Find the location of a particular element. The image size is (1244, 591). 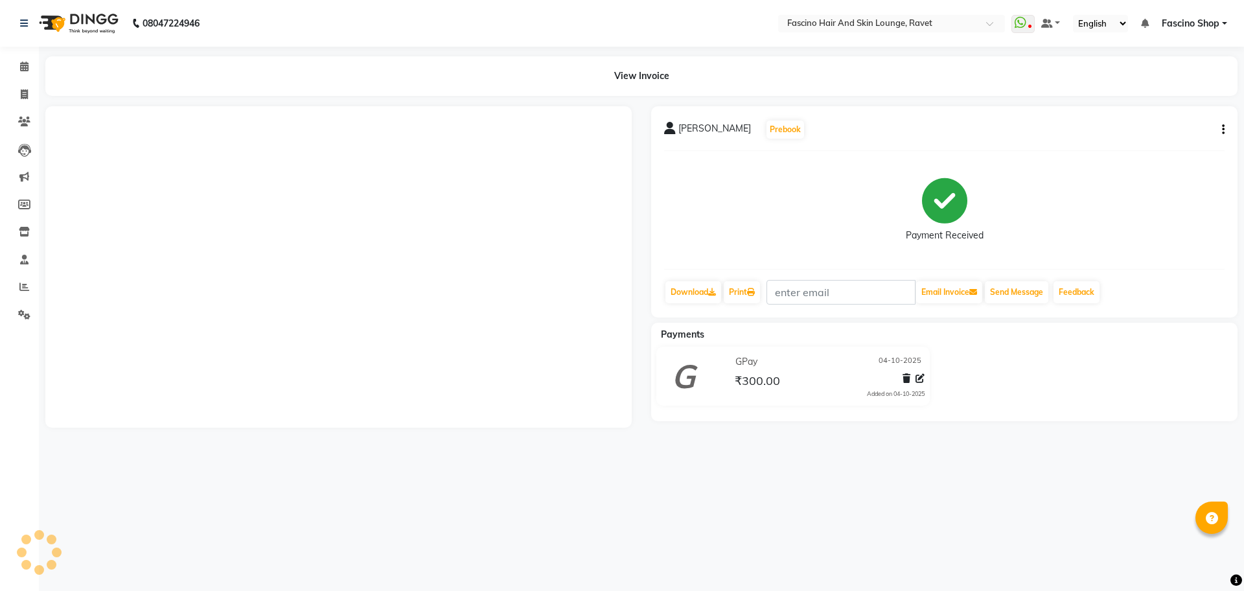

div: Added on 04-10-2025 is located at coordinates (895, 394).